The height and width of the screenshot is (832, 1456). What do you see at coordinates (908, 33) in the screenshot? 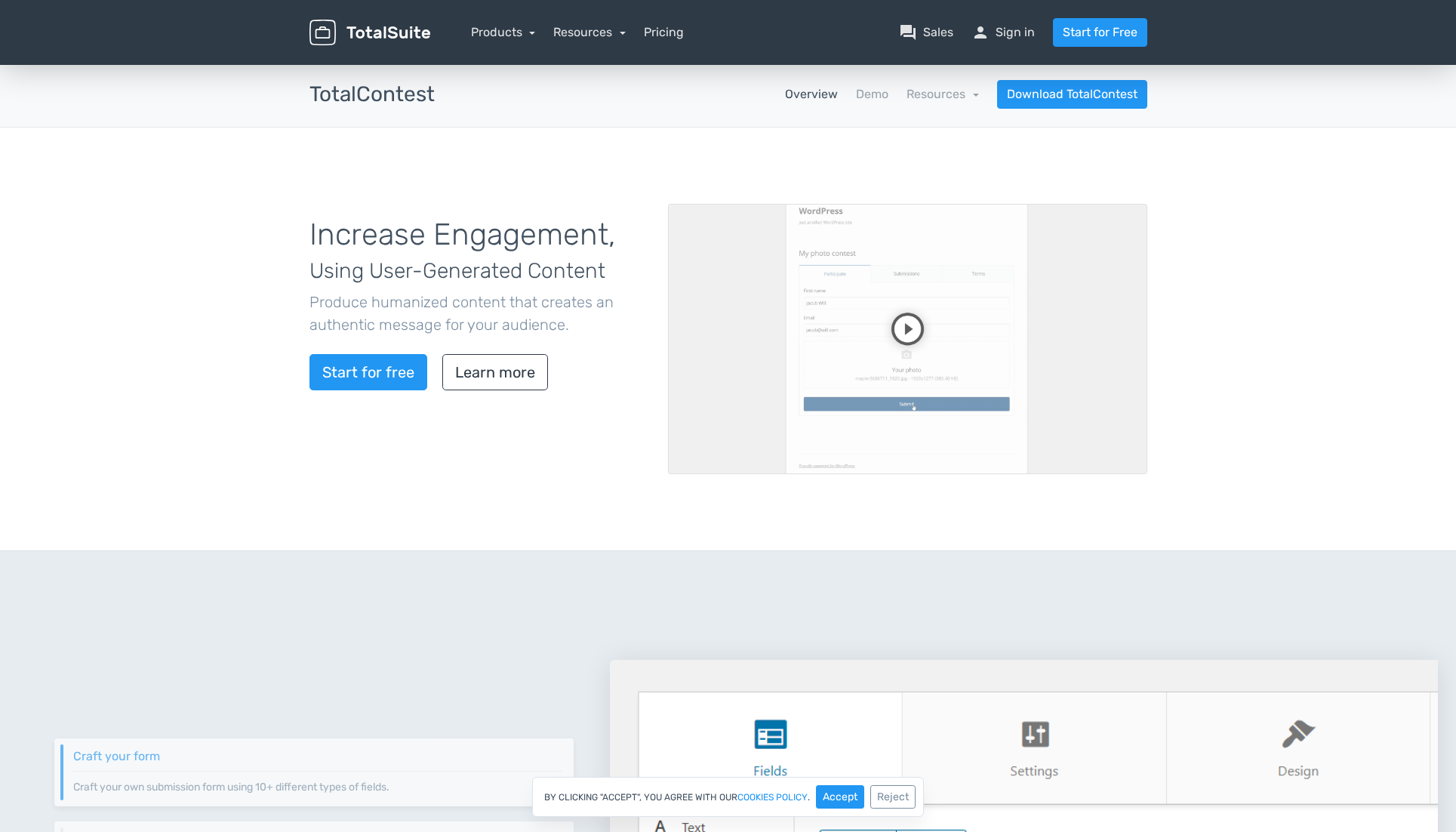
I see `span: question_answer` at bounding box center [908, 33].